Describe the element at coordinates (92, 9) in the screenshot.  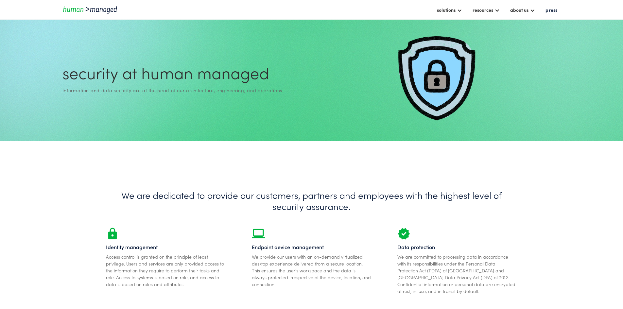
I see `a: home` at that location.